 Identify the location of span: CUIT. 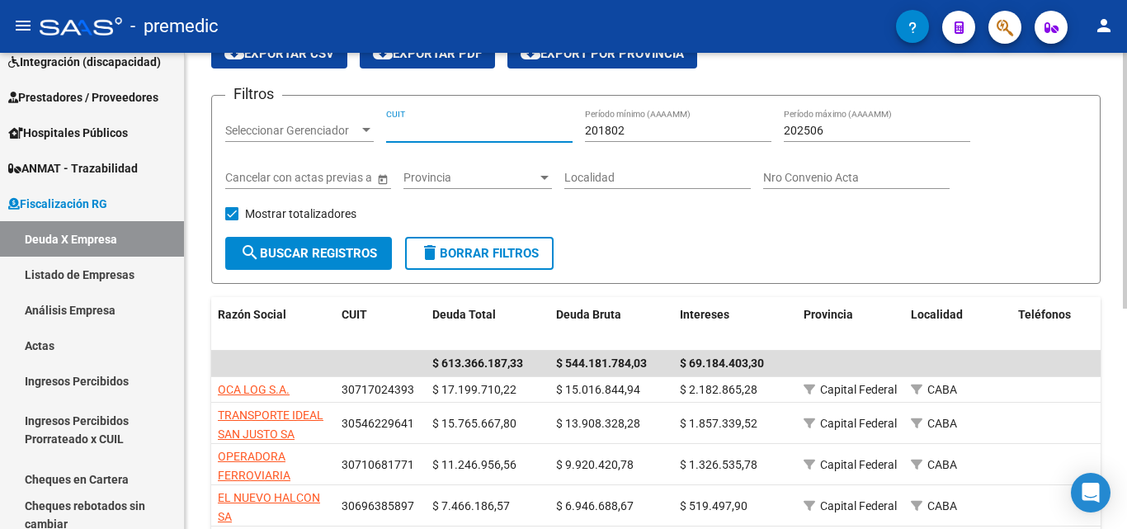
(354, 314).